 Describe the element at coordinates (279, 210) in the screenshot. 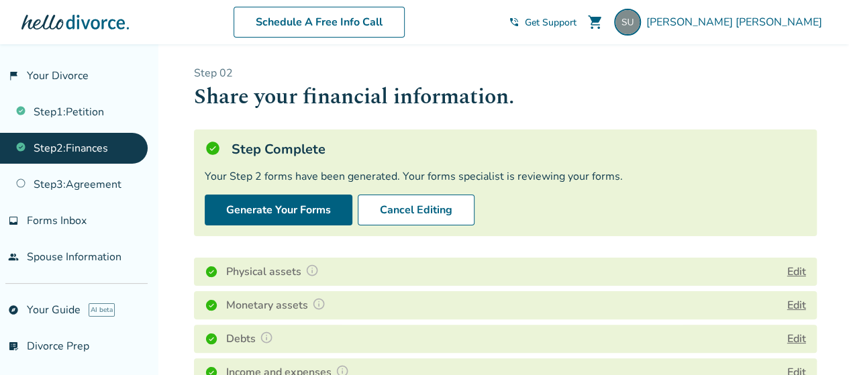

I see `button: Generate Your Forms` at that location.